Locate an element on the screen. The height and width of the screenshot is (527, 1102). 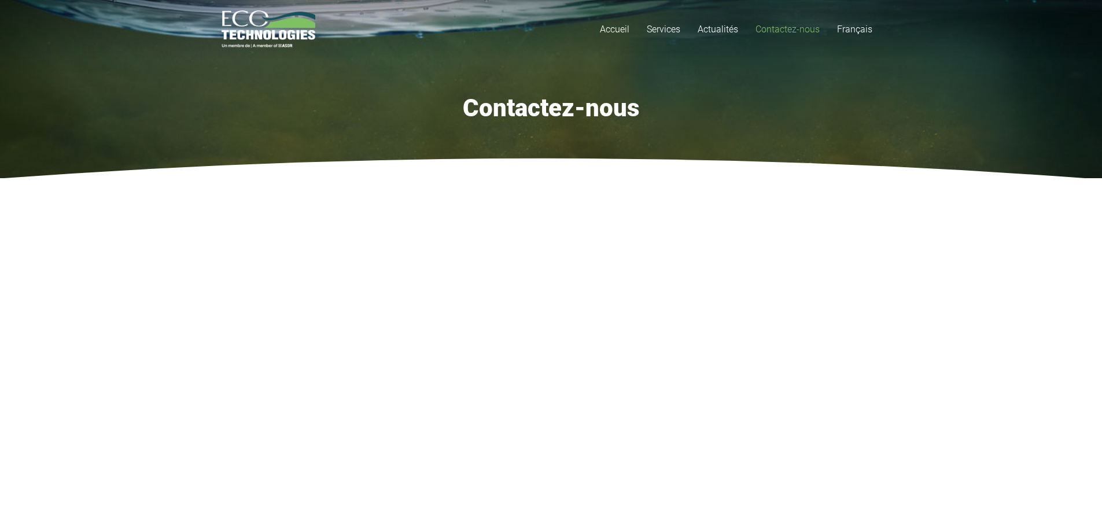
span: Accueil is located at coordinates (614, 29).